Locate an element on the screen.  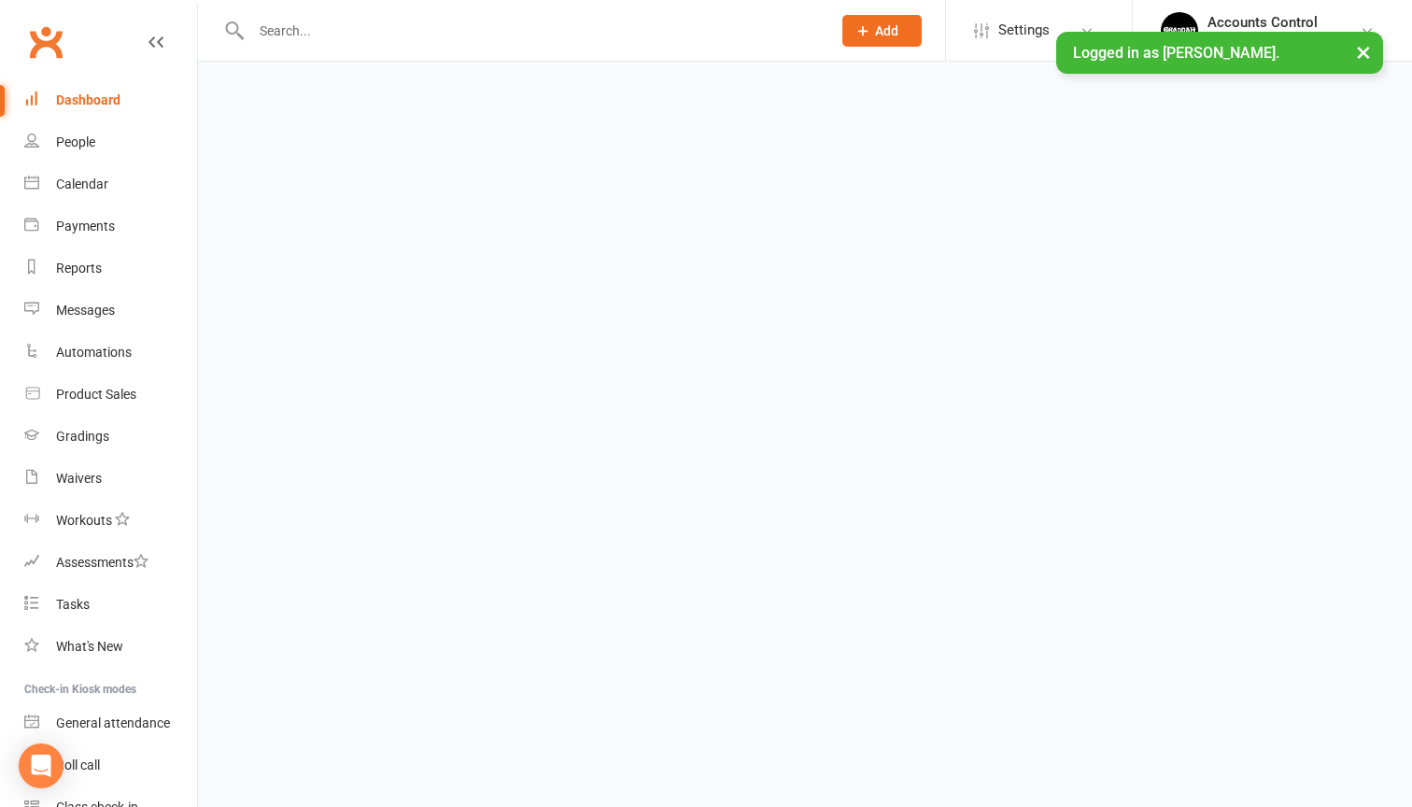
div: Waivers is located at coordinates (78, 478).